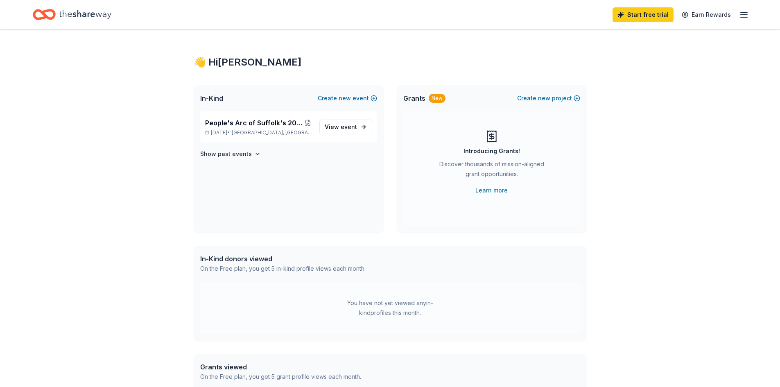  I want to click on div: On the Free plan, you get 5 grant profile views each month., so click(280, 377).